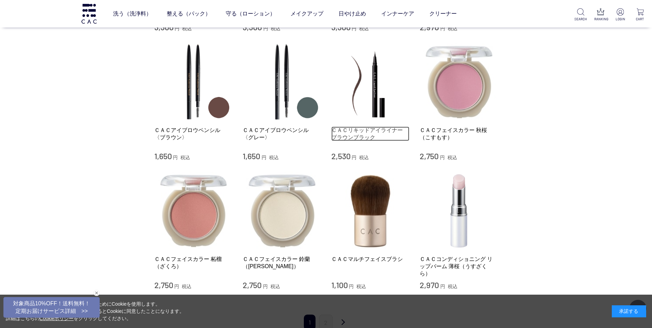 Image resolution: width=652 pixels, height=328 pixels. What do you see at coordinates (194, 211) in the screenshot?
I see `img: ＣＡＣフェイスカラー 柘榴（ざくろ）` at bounding box center [194, 211].